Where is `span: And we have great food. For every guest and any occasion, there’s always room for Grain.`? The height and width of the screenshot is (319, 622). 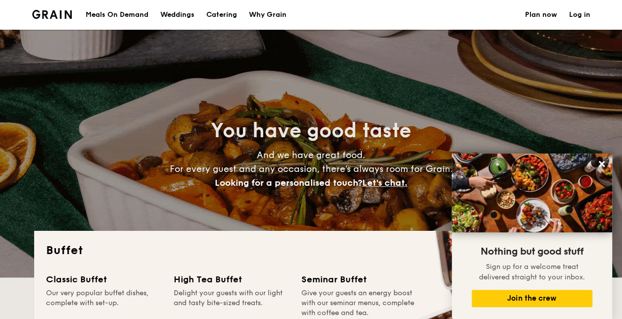 span: And we have great food. For every guest and any occasion, there’s always room for Grain. is located at coordinates (311, 169).